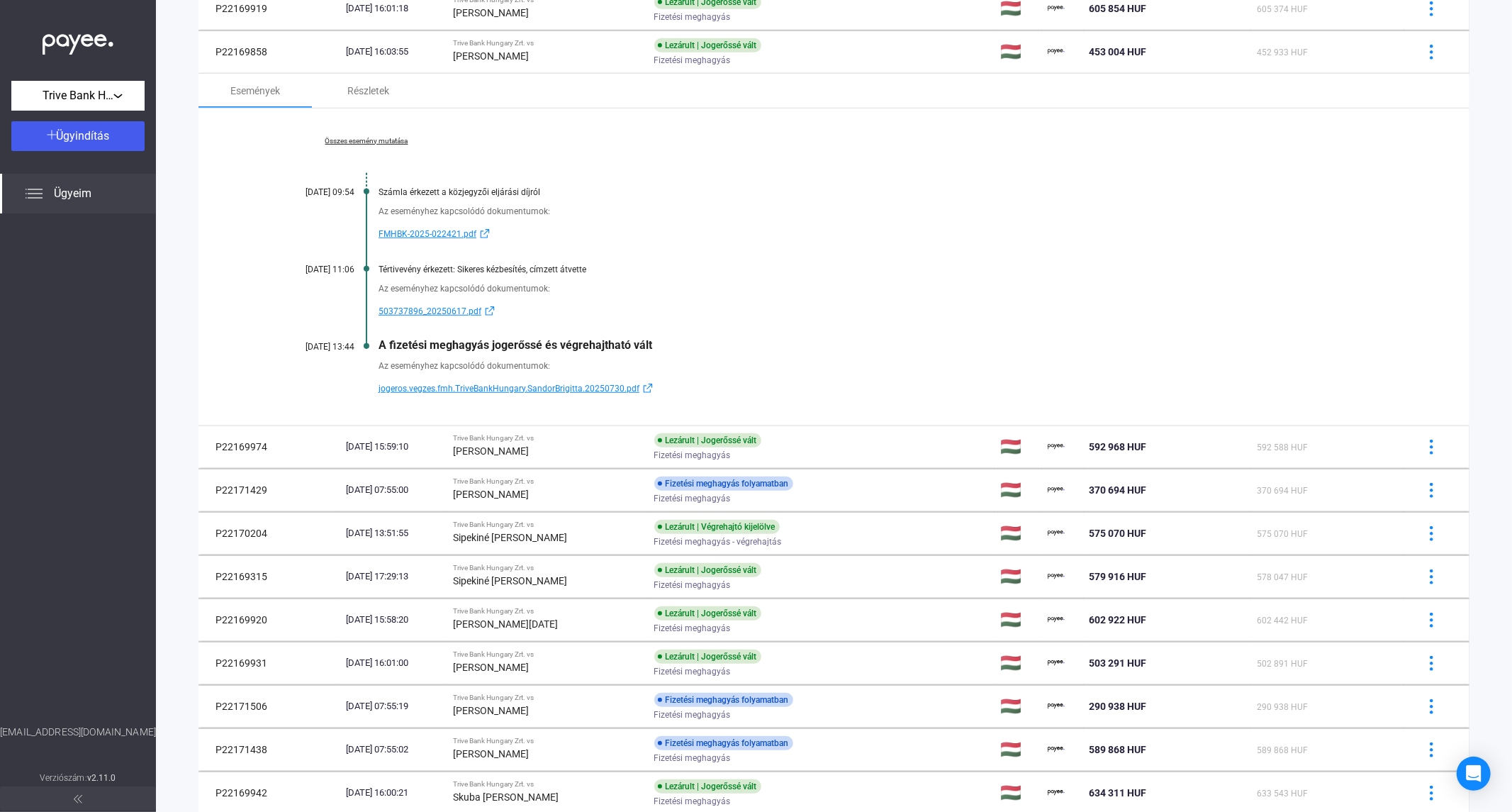 The height and width of the screenshot is (812, 1512). Describe the element at coordinates (269, 51) in the screenshot. I see `td: P22169858` at that location.